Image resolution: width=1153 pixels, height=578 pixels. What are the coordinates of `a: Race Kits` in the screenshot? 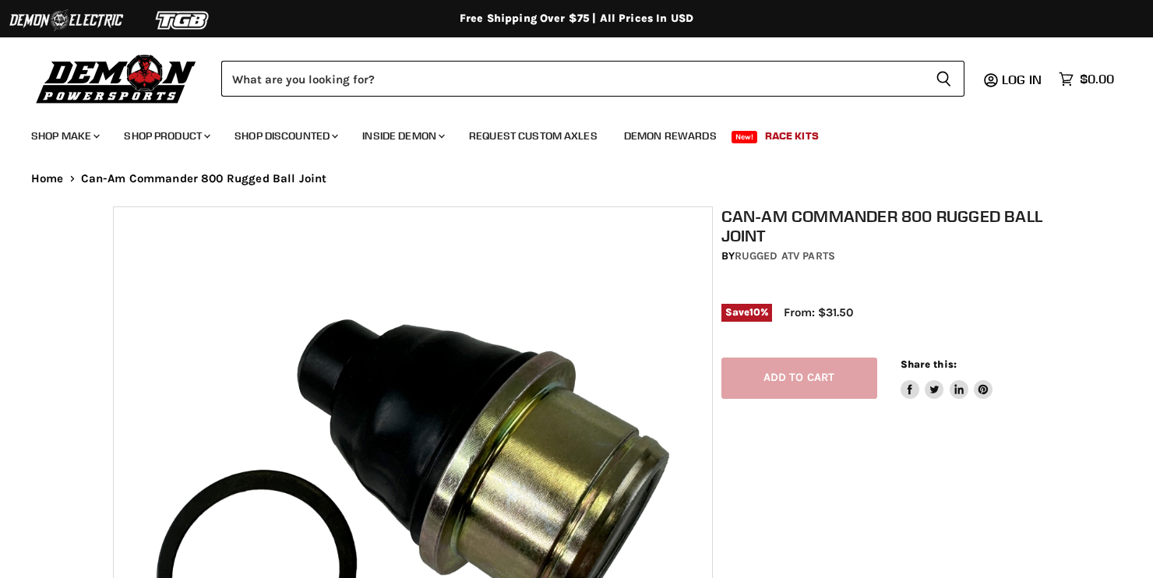 It's located at (792, 136).